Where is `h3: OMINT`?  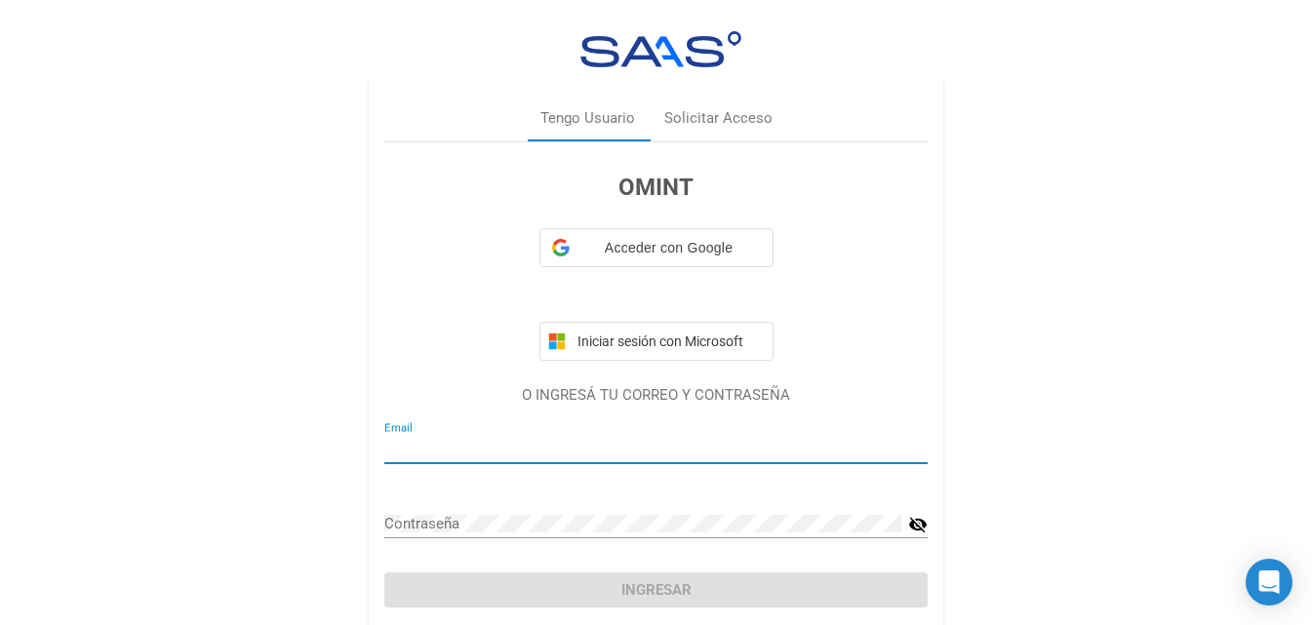
h3: OMINT is located at coordinates (656, 187).